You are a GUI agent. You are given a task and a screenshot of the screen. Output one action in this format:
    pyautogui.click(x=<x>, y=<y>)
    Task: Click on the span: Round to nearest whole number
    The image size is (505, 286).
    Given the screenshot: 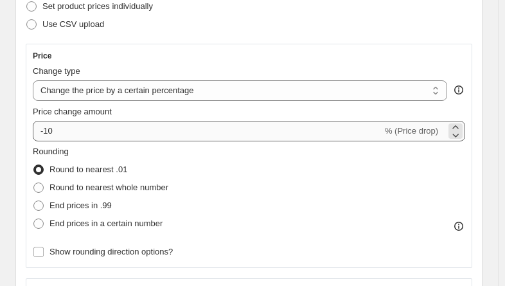 What is the action you would take?
    pyautogui.click(x=109, y=187)
    